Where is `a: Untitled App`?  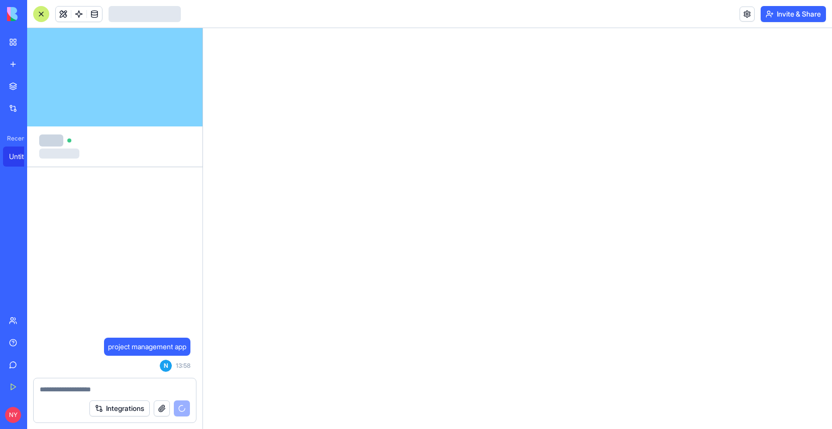 a: Untitled App is located at coordinates (23, 157).